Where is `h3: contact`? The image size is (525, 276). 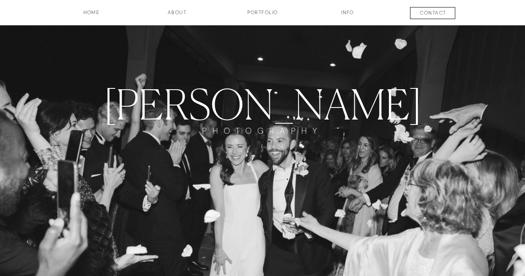
h3: contact is located at coordinates (433, 14).